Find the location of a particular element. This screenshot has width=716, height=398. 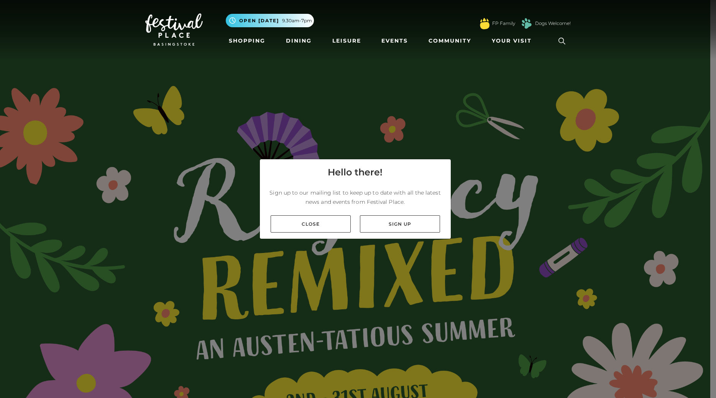

a: Sign up is located at coordinates (400, 223).